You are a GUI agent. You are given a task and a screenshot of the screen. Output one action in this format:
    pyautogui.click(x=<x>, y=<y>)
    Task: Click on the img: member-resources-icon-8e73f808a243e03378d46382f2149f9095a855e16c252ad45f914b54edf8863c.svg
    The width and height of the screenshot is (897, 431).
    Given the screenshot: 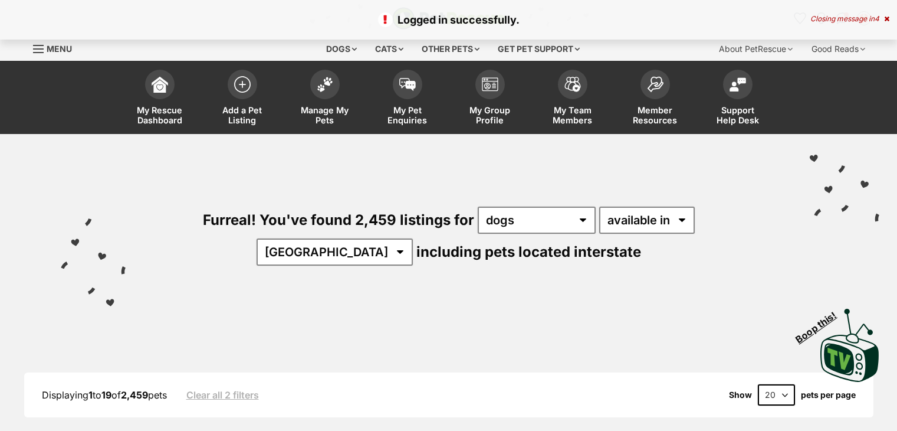 What is the action you would take?
    pyautogui.click(x=655, y=84)
    